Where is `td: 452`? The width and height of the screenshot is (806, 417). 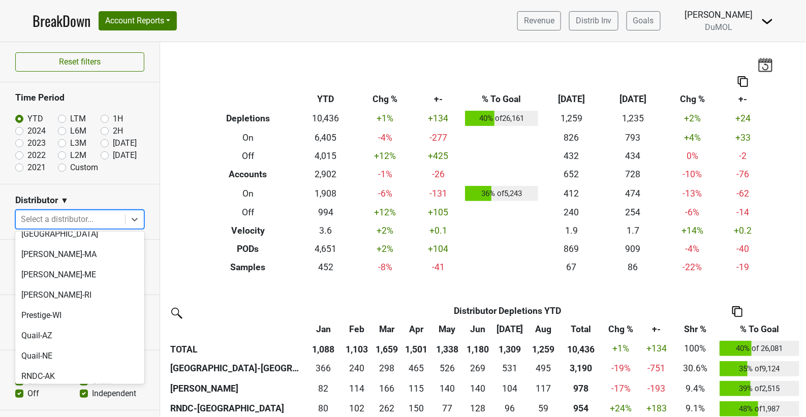 td: 452 is located at coordinates (325, 267).